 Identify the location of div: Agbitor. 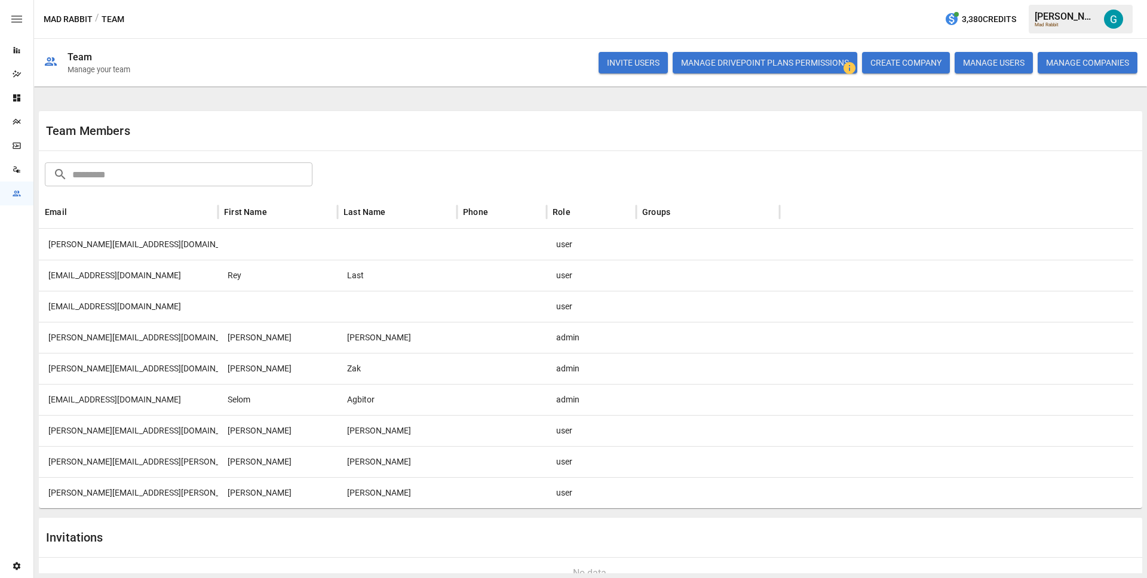
(397, 400).